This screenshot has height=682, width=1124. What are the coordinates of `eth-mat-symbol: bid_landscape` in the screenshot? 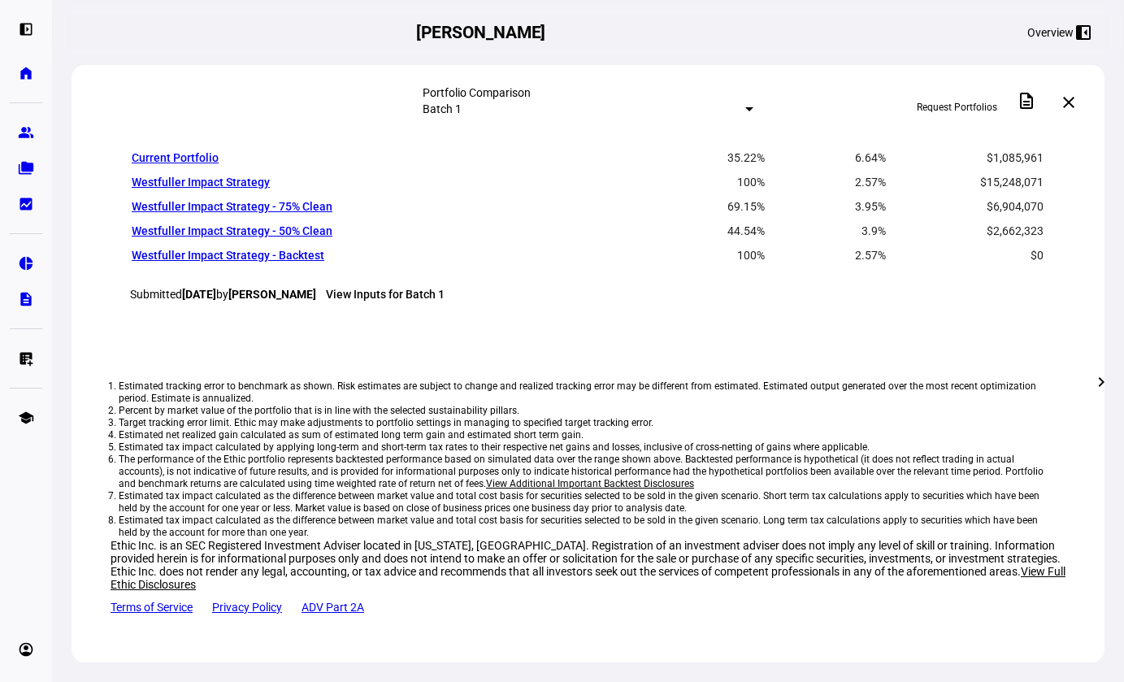 It's located at (26, 204).